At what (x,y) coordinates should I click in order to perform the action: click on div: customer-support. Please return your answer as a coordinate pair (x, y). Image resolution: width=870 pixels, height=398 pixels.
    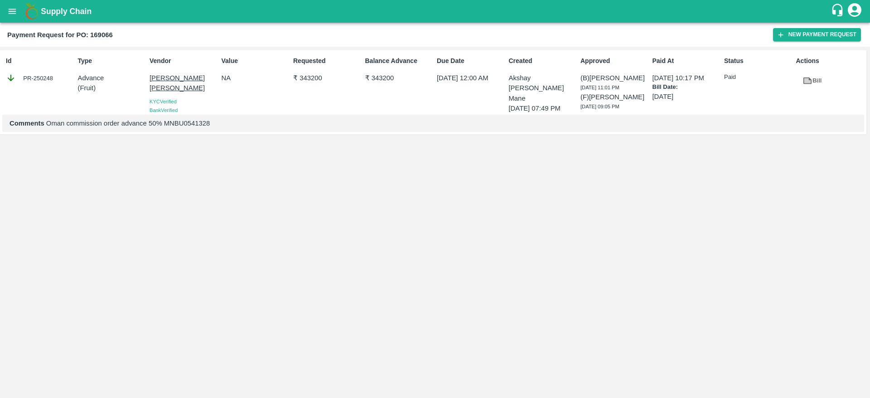
    Looking at the image, I should click on (839, 11).